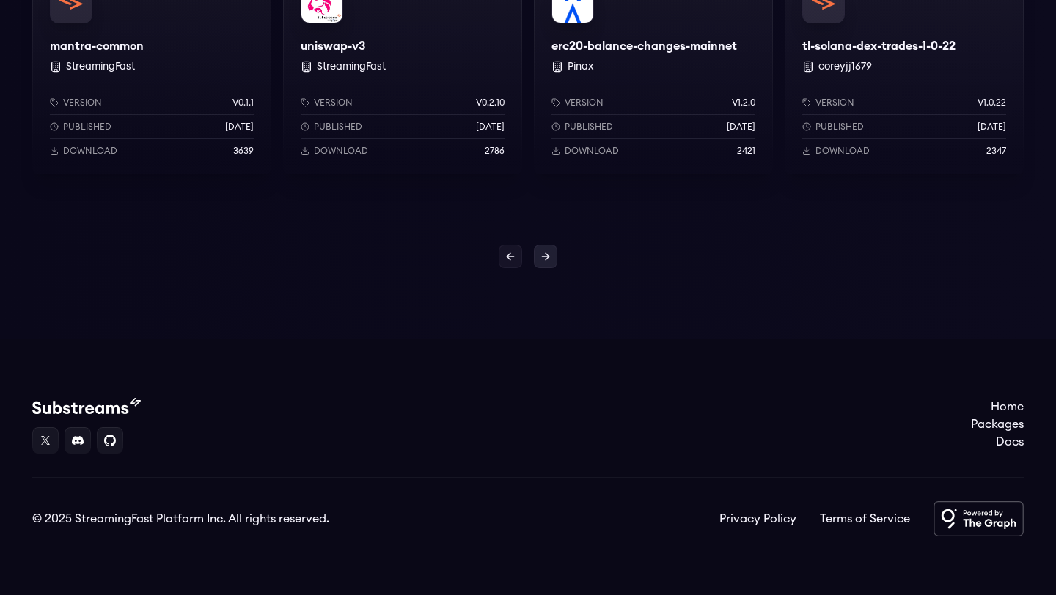  Describe the element at coordinates (243, 151) in the screenshot. I see `p: 3639` at that location.